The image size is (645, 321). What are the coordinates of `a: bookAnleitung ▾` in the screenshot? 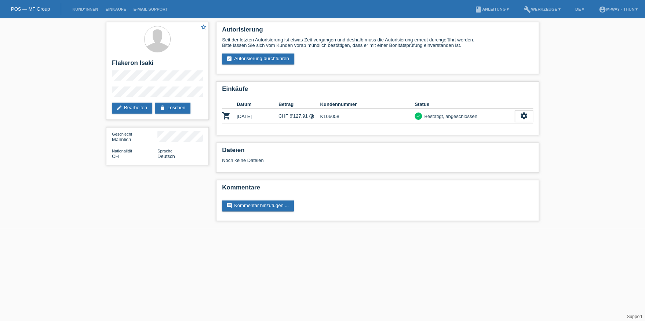 It's located at (492, 9).